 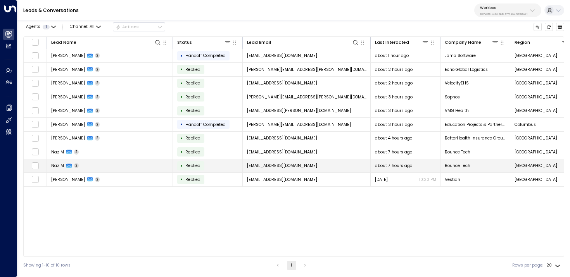 What do you see at coordinates (393, 138) in the screenshot?
I see `span: about 4 hours ago` at bounding box center [393, 138].